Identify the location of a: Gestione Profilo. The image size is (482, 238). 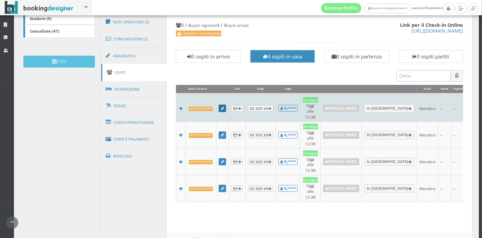
(341, 8).